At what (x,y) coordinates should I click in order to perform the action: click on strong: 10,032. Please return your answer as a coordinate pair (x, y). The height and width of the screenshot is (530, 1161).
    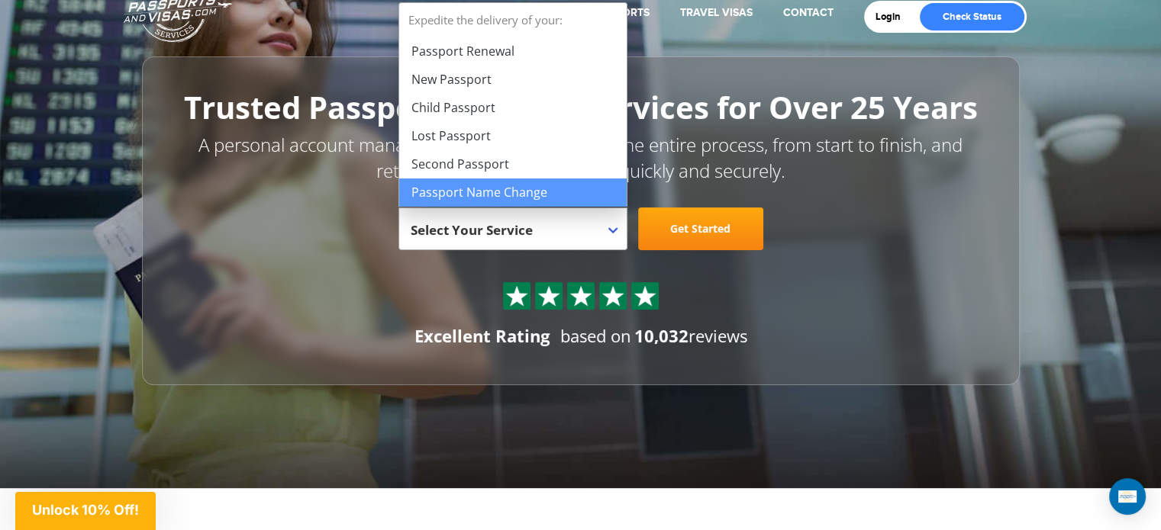
    Looking at the image, I should click on (661, 336).